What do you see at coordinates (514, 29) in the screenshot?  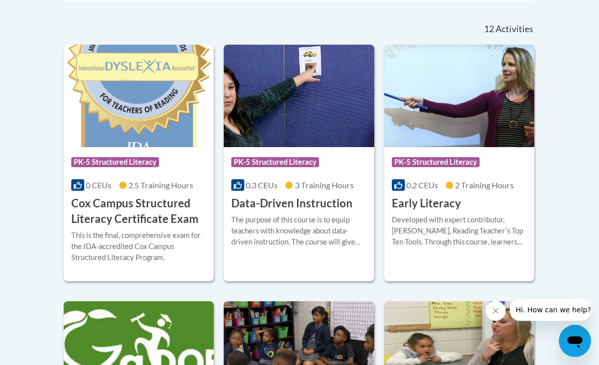 I see `span: Activities` at bounding box center [514, 29].